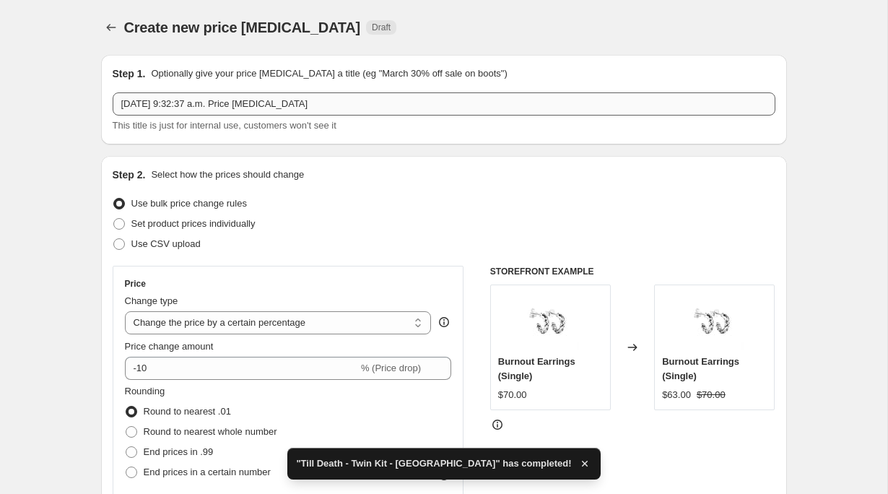 This screenshot has height=494, width=888. Describe the element at coordinates (135, 284) in the screenshot. I see `h3: Price` at that location.